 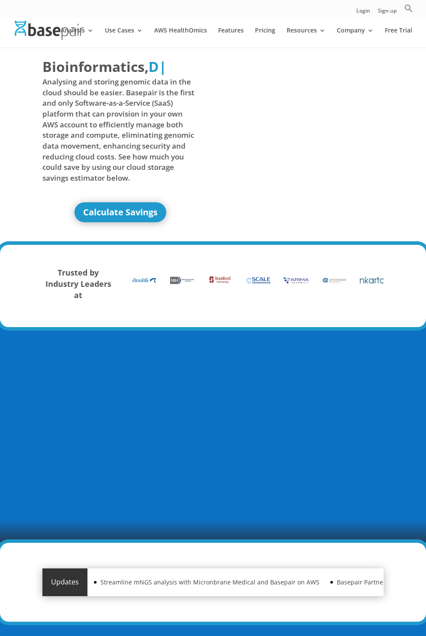 I want to click on a: Search Icon Link, so click(x=409, y=10).